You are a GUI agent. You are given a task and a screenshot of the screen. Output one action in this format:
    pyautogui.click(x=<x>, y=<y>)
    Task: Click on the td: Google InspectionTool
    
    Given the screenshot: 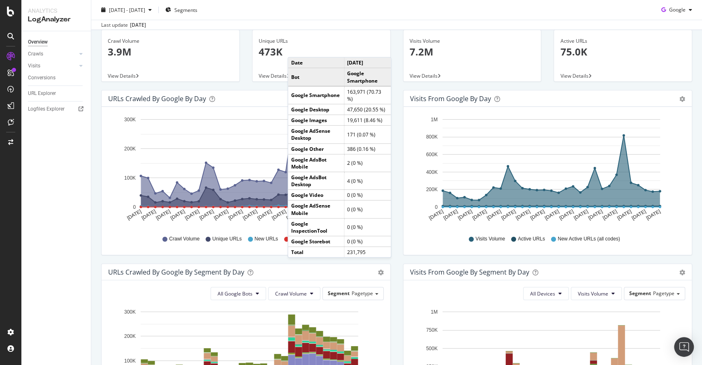 What is the action you would take?
    pyautogui.click(x=316, y=227)
    